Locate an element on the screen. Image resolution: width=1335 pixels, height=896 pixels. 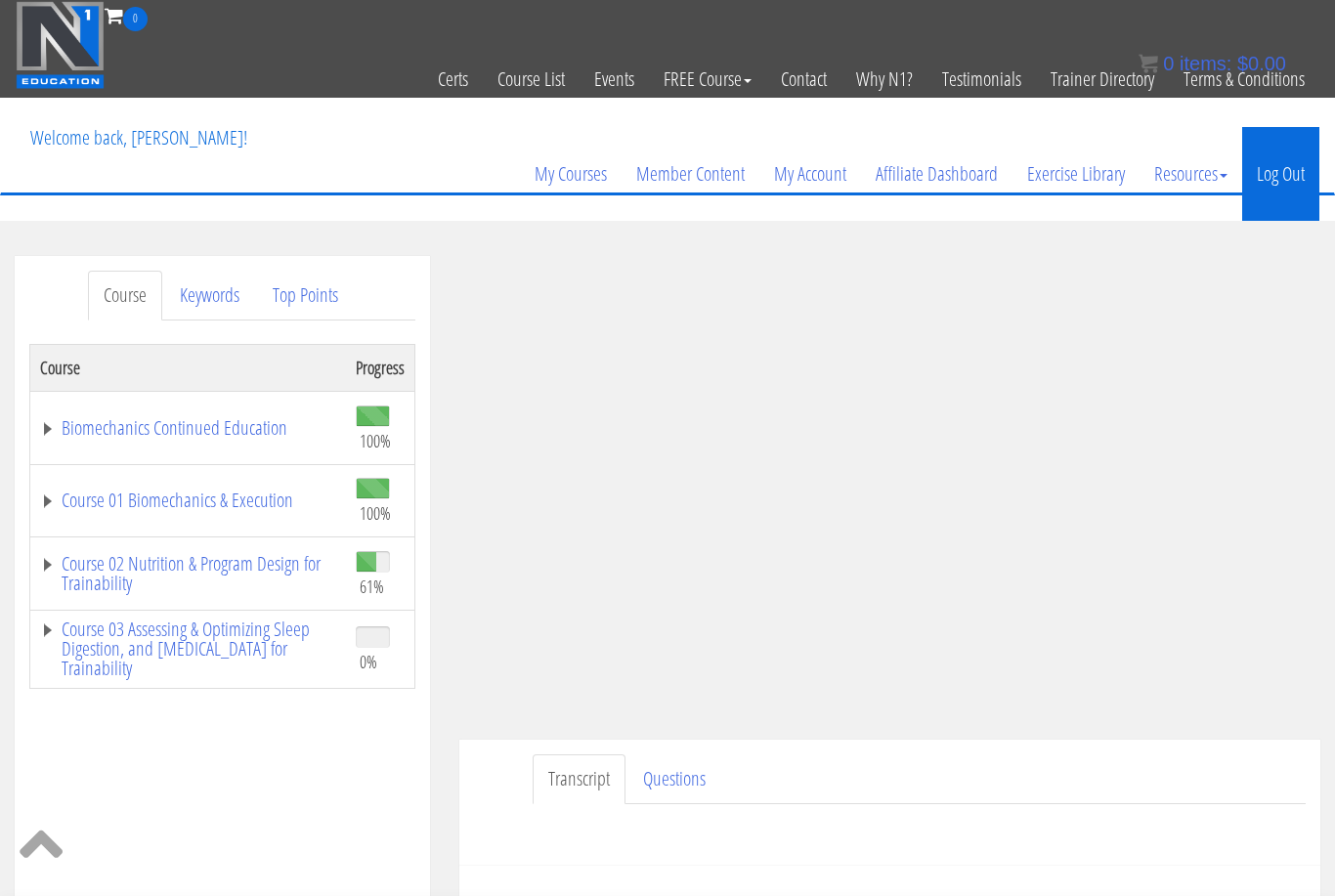
span: items: is located at coordinates (1205, 63).